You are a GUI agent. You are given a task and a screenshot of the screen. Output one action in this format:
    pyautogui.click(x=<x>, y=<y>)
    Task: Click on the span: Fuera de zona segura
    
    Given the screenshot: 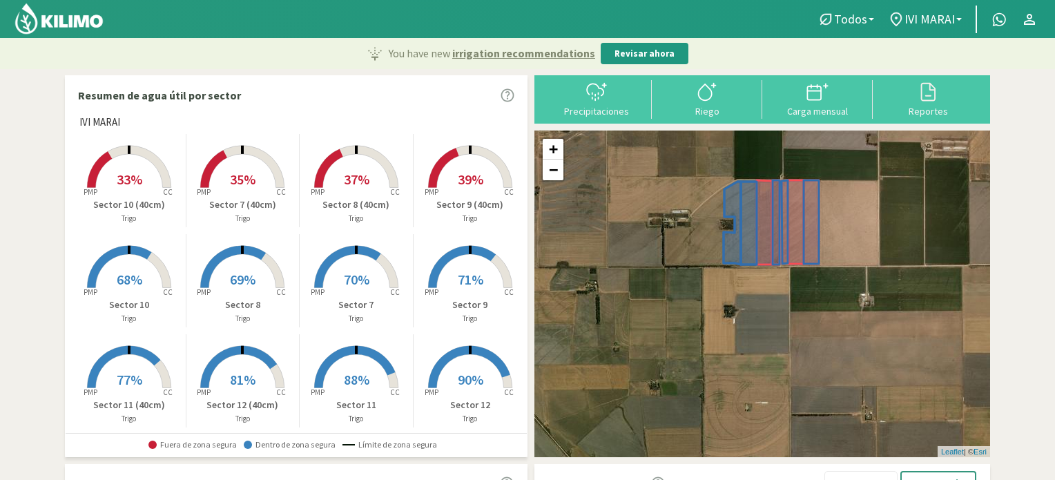 What is the action you would take?
    pyautogui.click(x=193, y=445)
    